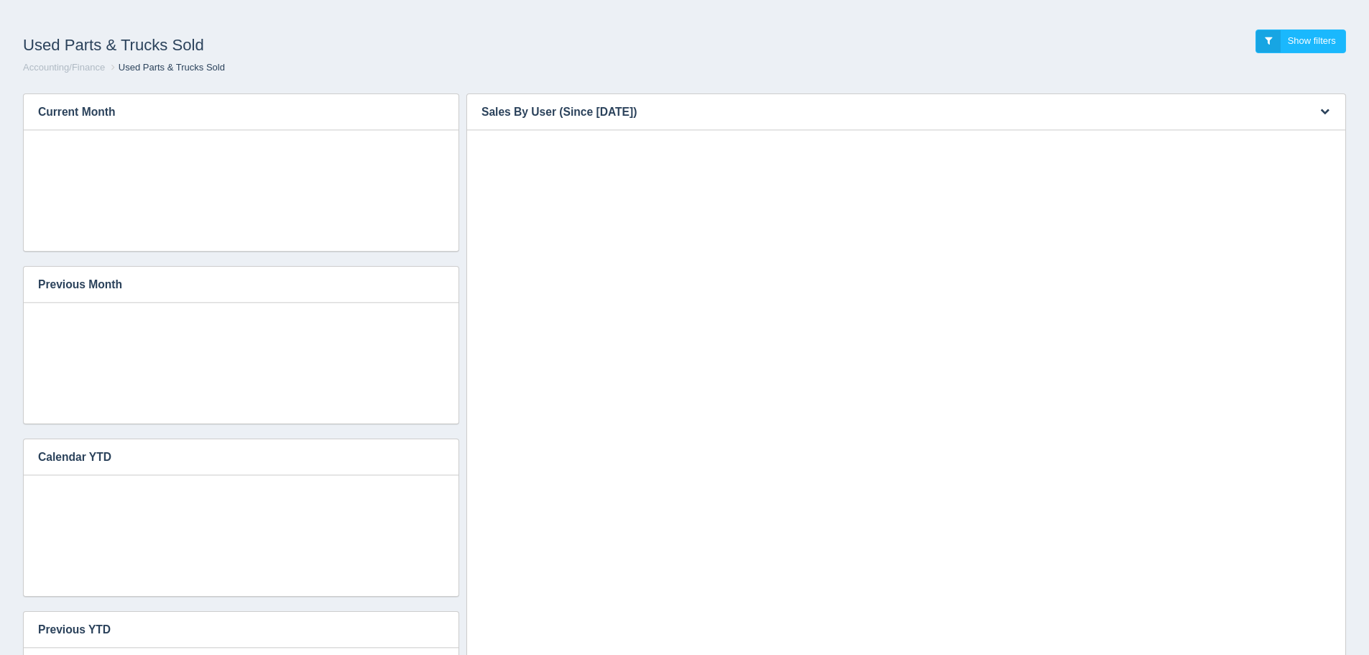  Describe the element at coordinates (166, 68) in the screenshot. I see `li: Used Parts & Trucks Sold` at that location.